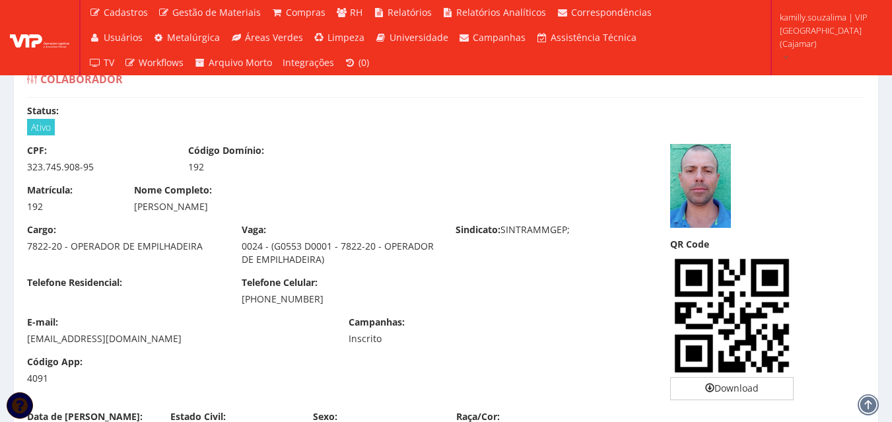 The width and height of the screenshot is (892, 422). I want to click on label: Código Domínio:, so click(226, 151).